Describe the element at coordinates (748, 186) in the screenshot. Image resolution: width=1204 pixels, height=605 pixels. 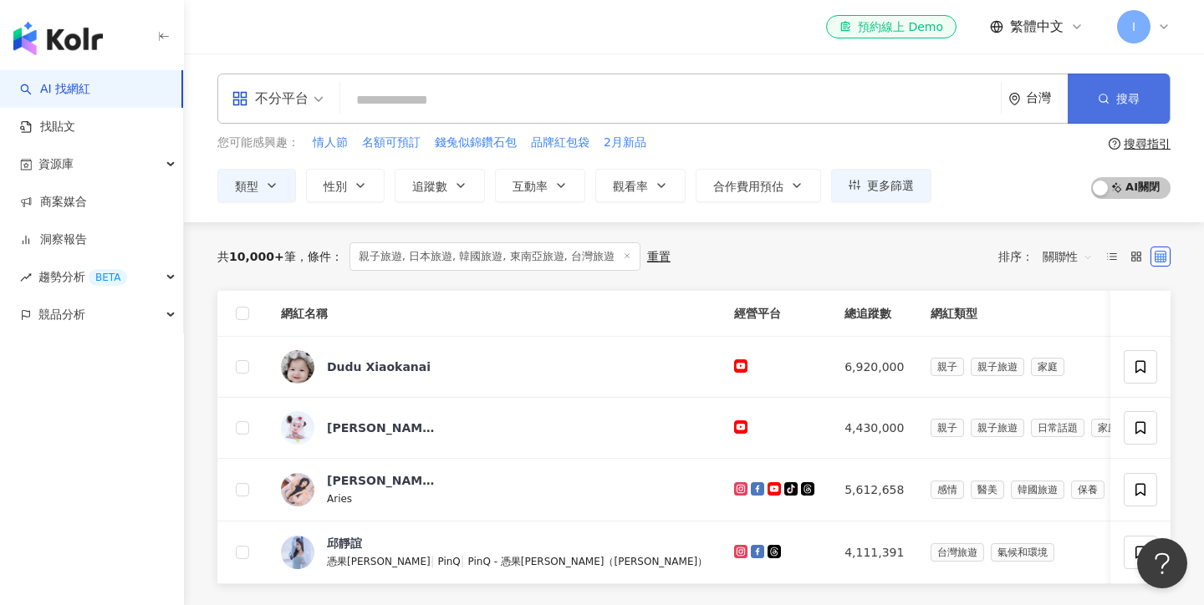
I see `span: 合作費用預估` at that location.